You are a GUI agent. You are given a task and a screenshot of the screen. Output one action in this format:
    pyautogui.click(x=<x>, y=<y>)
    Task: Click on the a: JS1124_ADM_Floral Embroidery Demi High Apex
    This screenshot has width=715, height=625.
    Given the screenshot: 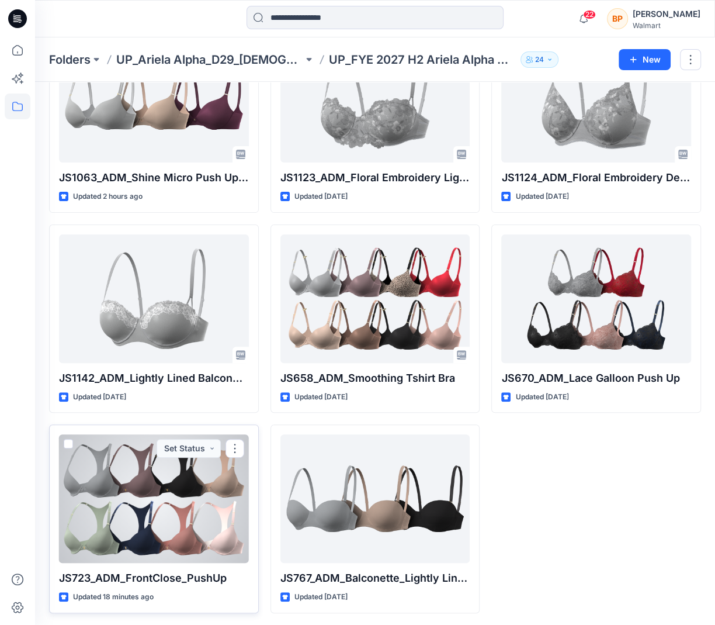 What is the action you would take?
    pyautogui.click(x=596, y=98)
    